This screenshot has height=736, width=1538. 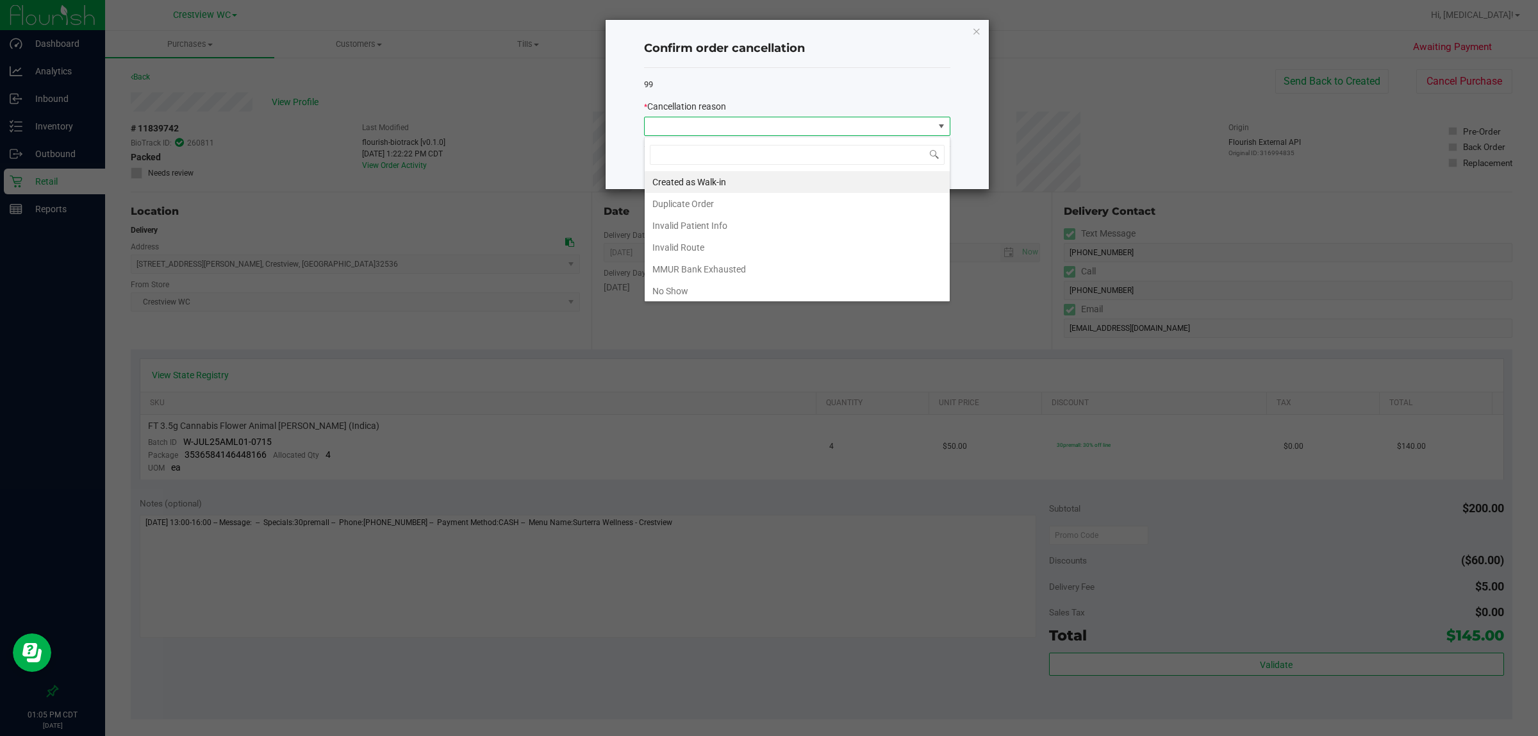 What do you see at coordinates (977, 31) in the screenshot?
I see `button: Close` at bounding box center [977, 31].